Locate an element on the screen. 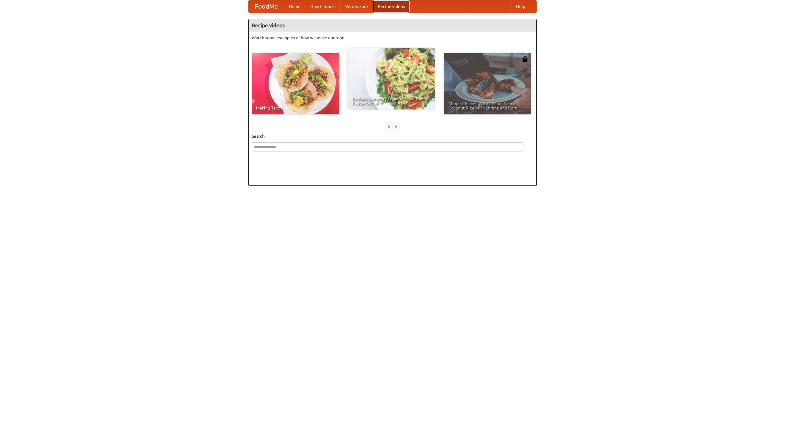 Image resolution: width=785 pixels, height=434 pixels. span: An Easy, Summery Tomato Pasta That's Ready for Fall is located at coordinates (391, 101).